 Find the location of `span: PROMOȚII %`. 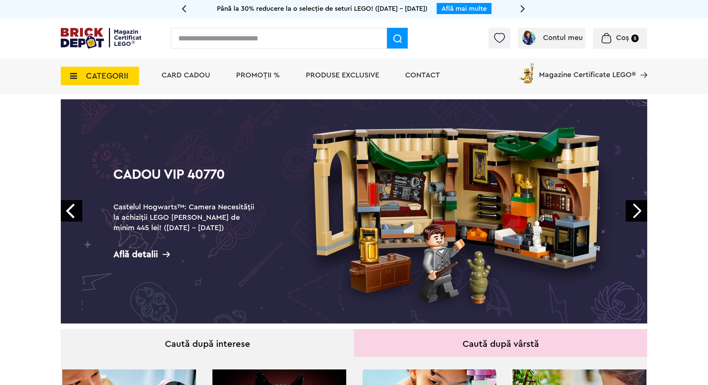

span: PROMOȚII % is located at coordinates (258, 75).